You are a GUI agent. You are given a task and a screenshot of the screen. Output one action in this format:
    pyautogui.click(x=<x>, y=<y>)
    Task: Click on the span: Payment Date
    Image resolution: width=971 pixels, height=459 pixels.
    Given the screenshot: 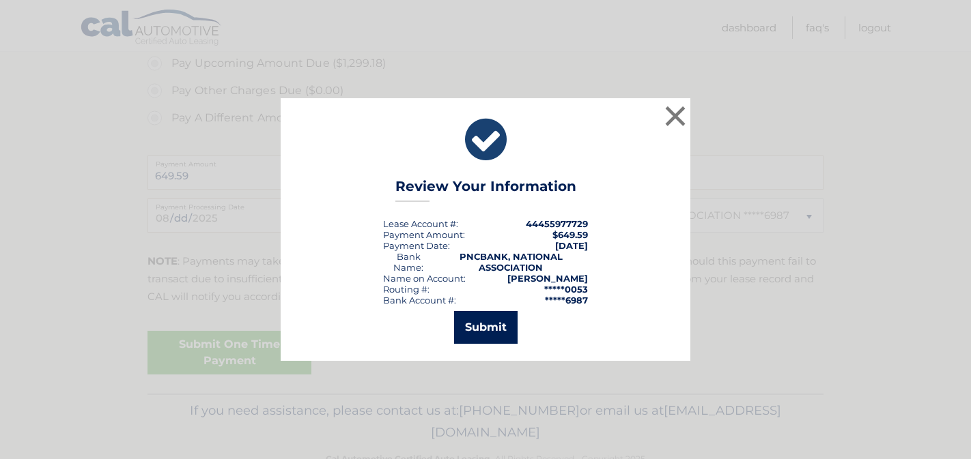 What is the action you would take?
    pyautogui.click(x=415, y=246)
    